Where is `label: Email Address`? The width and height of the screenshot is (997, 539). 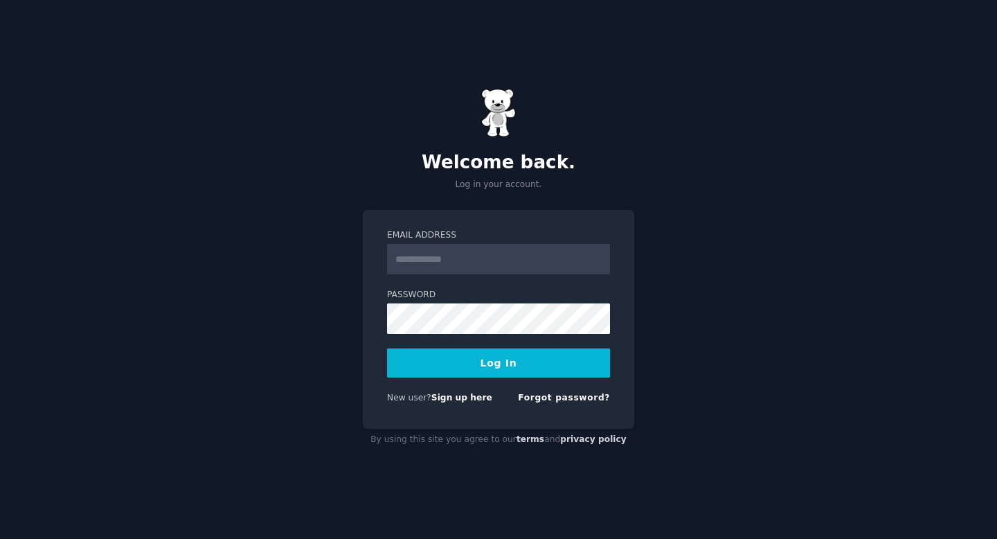 label: Email Address is located at coordinates (499, 235).